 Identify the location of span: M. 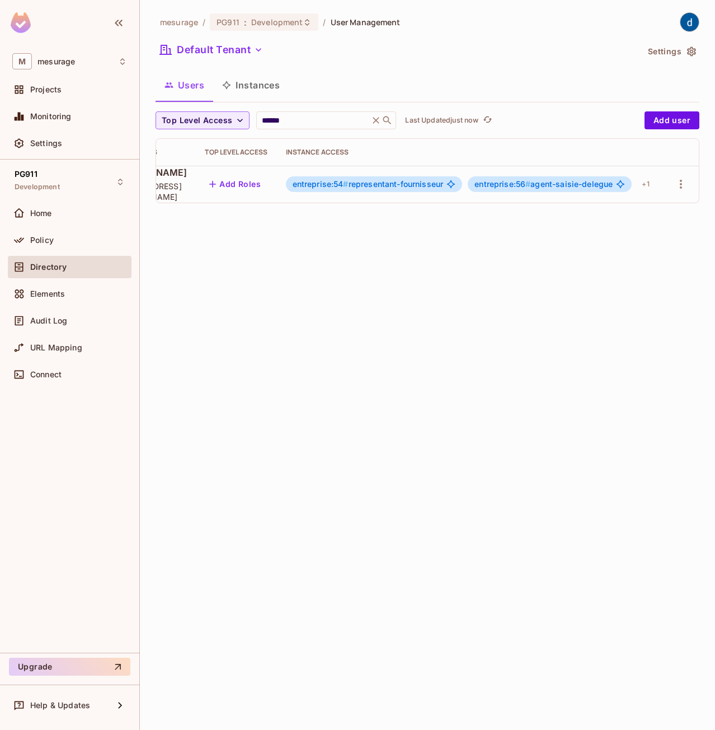
(22, 61).